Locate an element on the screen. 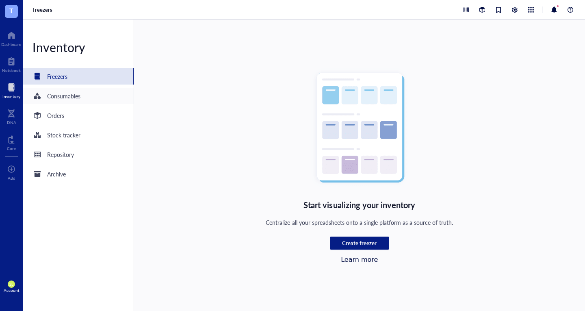 The height and width of the screenshot is (311, 585). a: Repository is located at coordinates (78, 154).